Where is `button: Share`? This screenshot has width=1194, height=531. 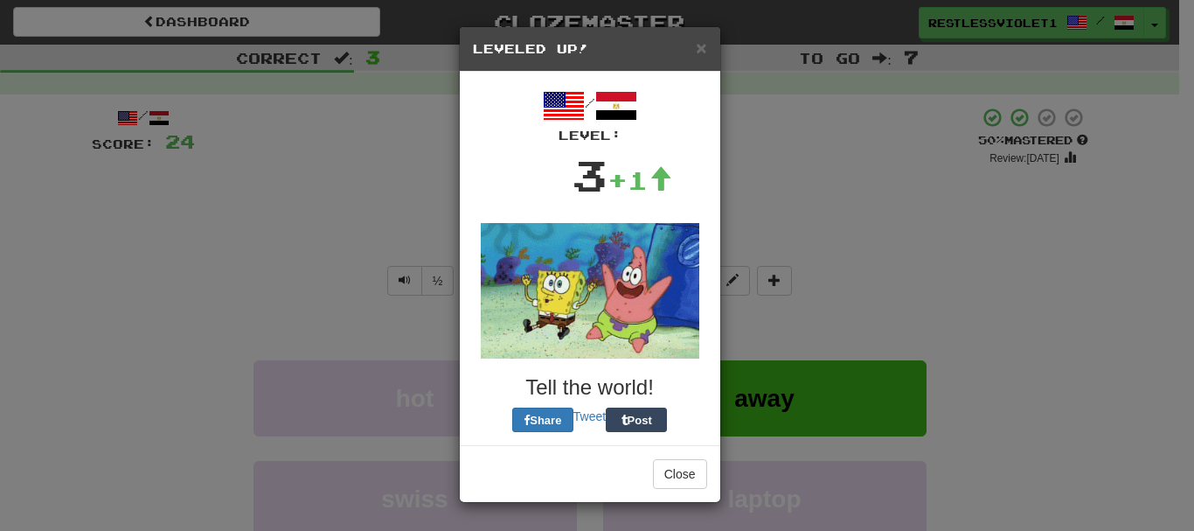
button: Share is located at coordinates (543, 420).